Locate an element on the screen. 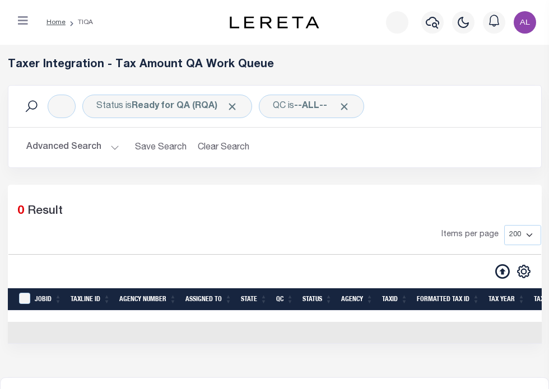 Image resolution: width=549 pixels, height=389 pixels. th: Agency Number: activate to sort column ascending is located at coordinates (148, 300).